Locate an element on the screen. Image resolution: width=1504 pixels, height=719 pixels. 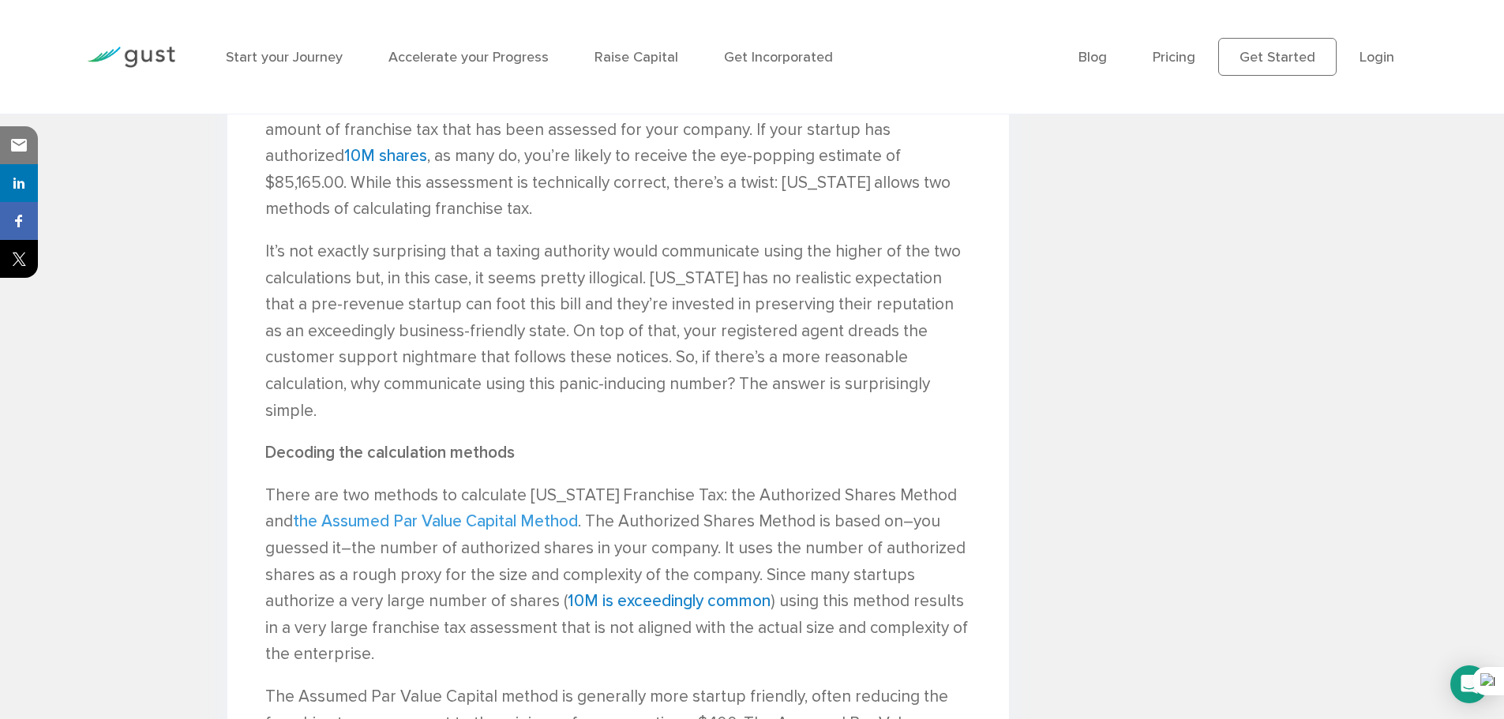
a: Get Started is located at coordinates (1278, 57).